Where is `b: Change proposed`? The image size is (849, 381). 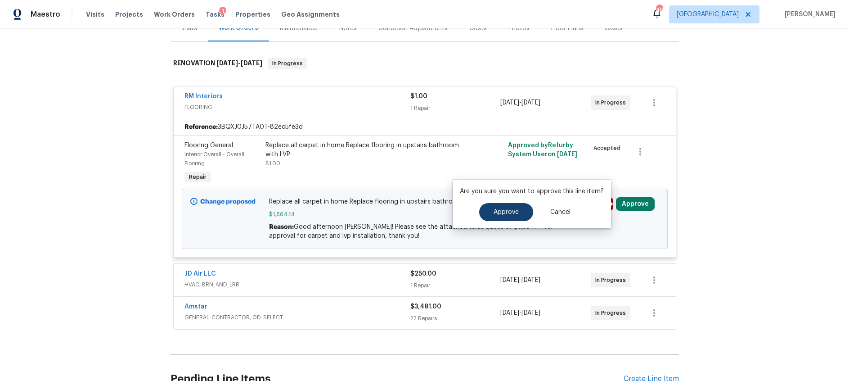
b: Change proposed is located at coordinates (228, 202).